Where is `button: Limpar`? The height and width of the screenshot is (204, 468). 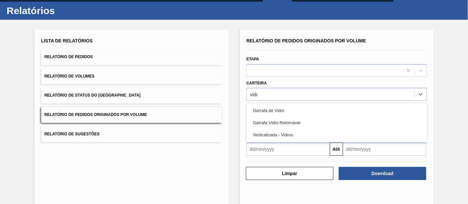 button: Limpar is located at coordinates (290, 174).